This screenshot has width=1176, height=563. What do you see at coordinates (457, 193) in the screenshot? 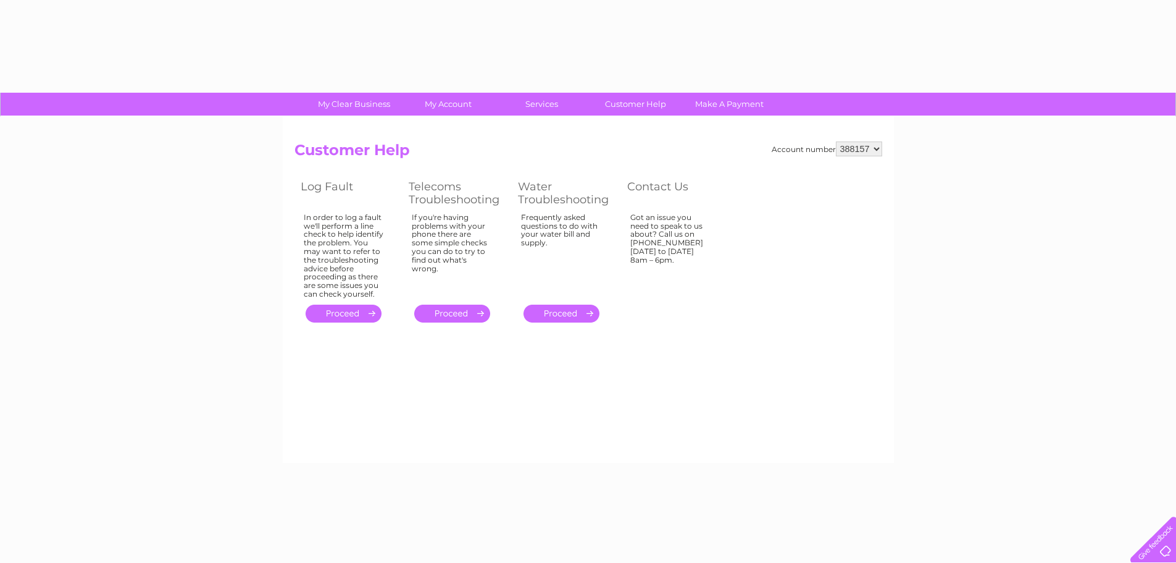
I see `th: Telecoms Troubleshooting` at bounding box center [457, 193].